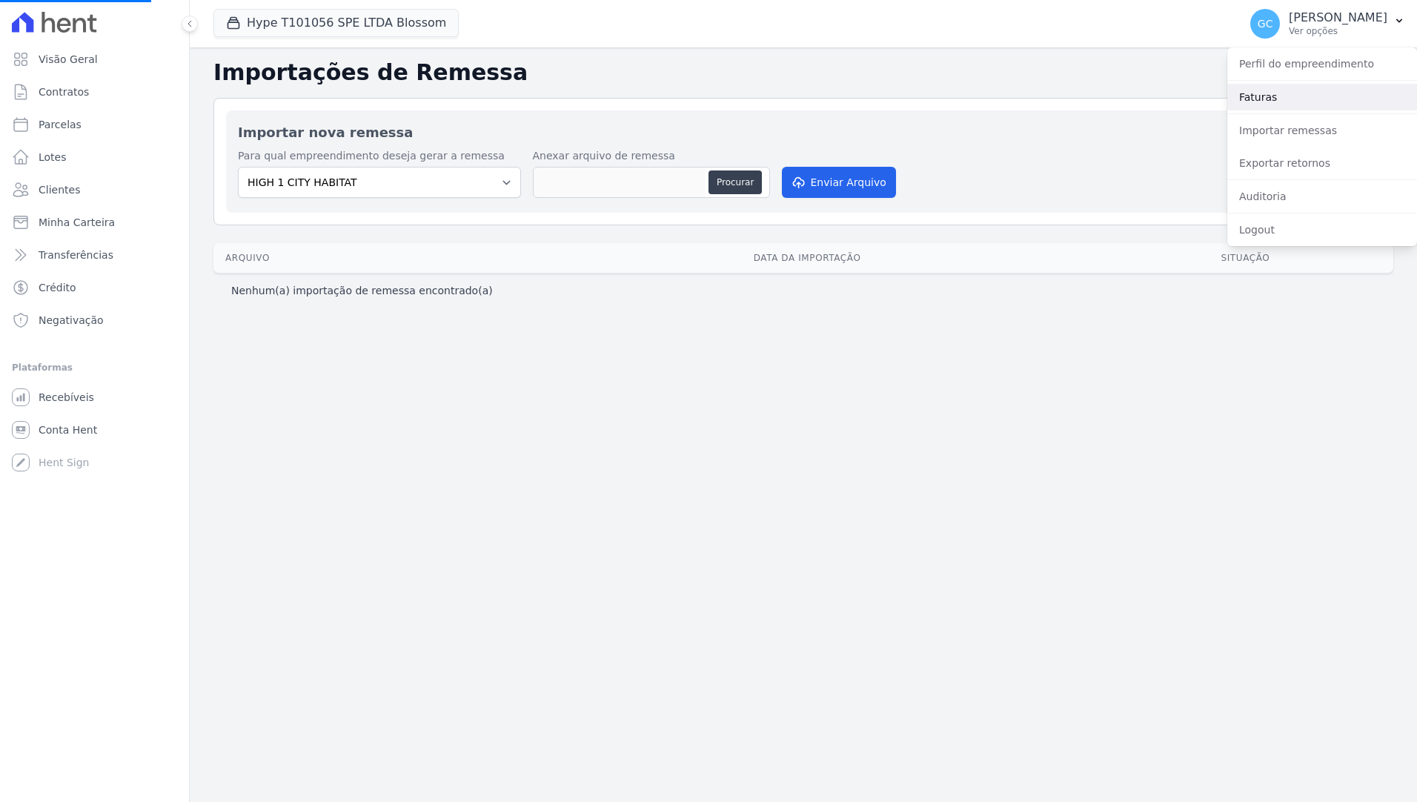 This screenshot has width=1417, height=802. I want to click on span: Visão Geral, so click(68, 59).